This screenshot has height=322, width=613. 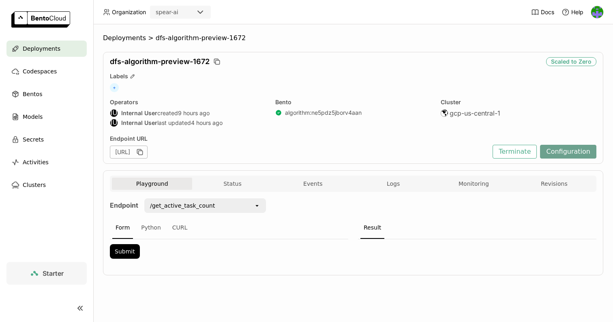 What do you see at coordinates (36, 162) in the screenshot?
I see `span: Activities` at bounding box center [36, 162].